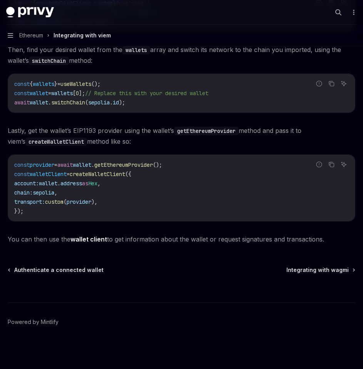 This screenshot has width=363, height=369. Describe the element at coordinates (31, 35) in the screenshot. I see `span: Ethereum` at that location.